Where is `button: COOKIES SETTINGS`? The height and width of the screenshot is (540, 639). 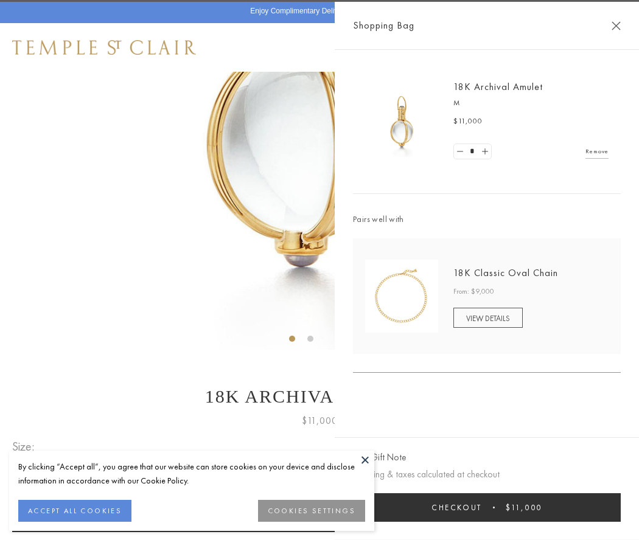 button: COOKIES SETTINGS is located at coordinates (311, 511).